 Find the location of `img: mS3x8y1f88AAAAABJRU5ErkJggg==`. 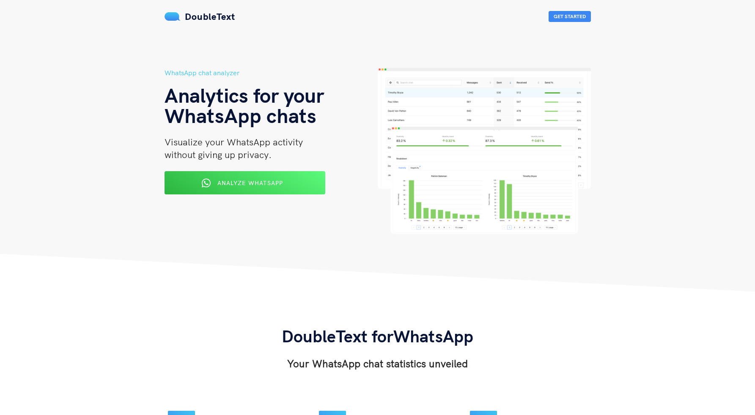

img: mS3x8y1f88AAAAABJRU5ErkJggg== is located at coordinates (173, 16).